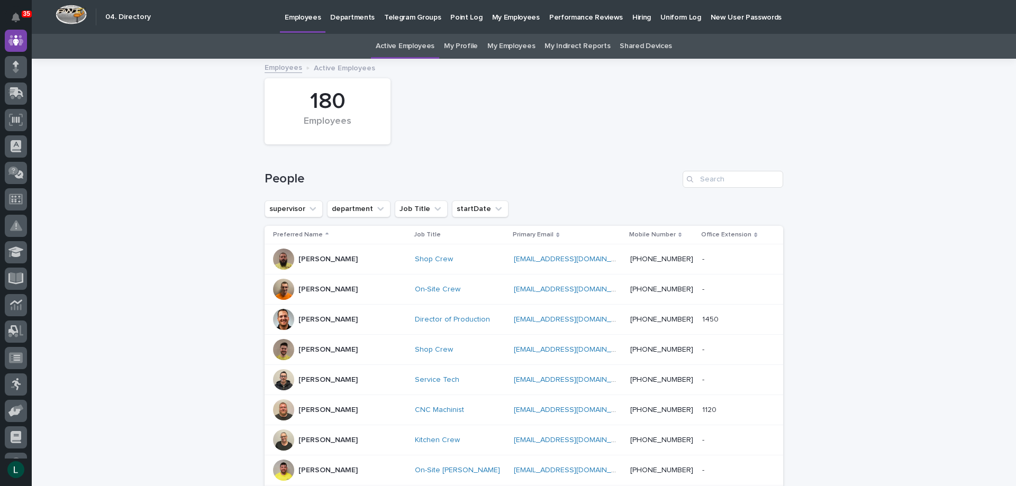 The image size is (1016, 486). I want to click on a: Shared Devices, so click(646, 46).